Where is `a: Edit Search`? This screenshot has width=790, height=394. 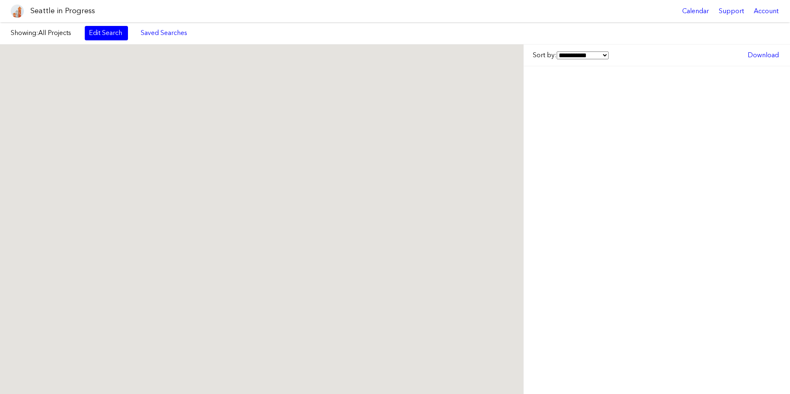 a: Edit Search is located at coordinates (106, 33).